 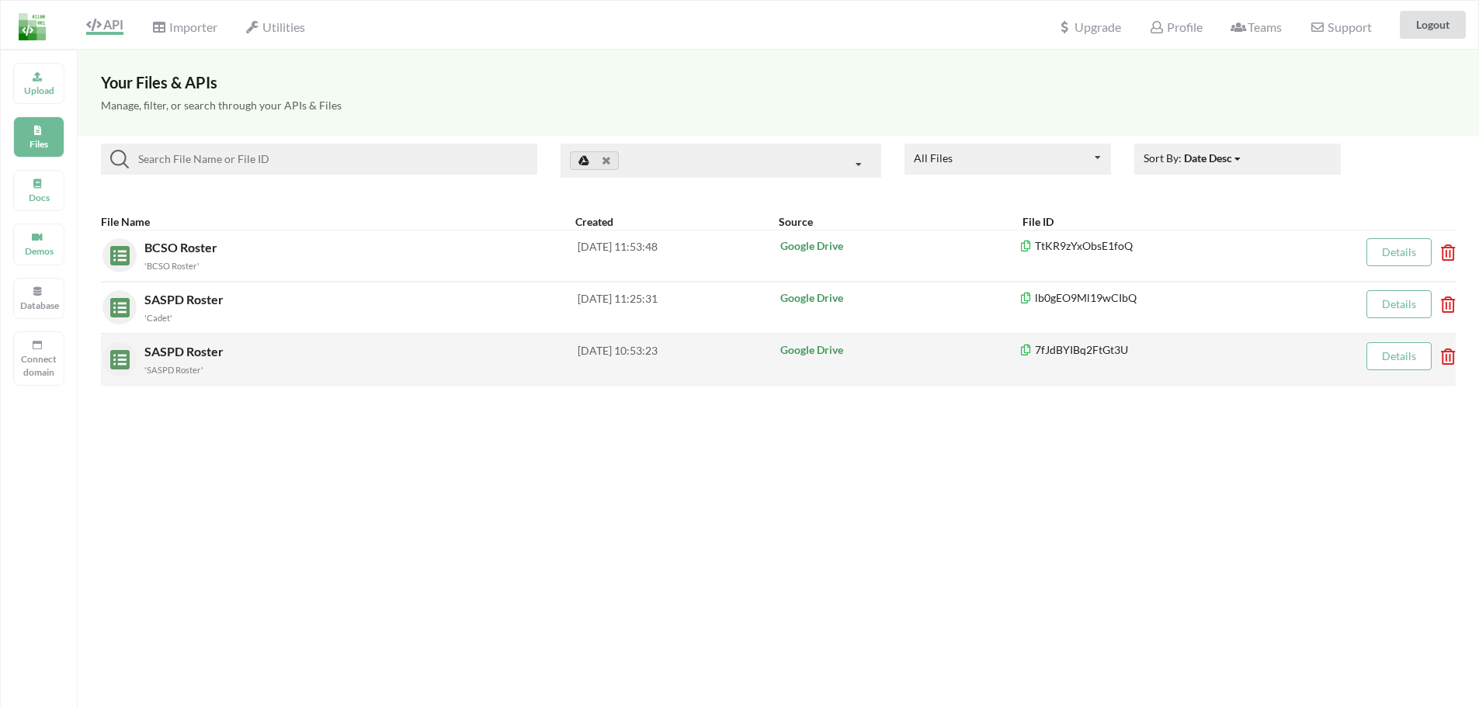 I want to click on button: Logout, so click(x=1433, y=25).